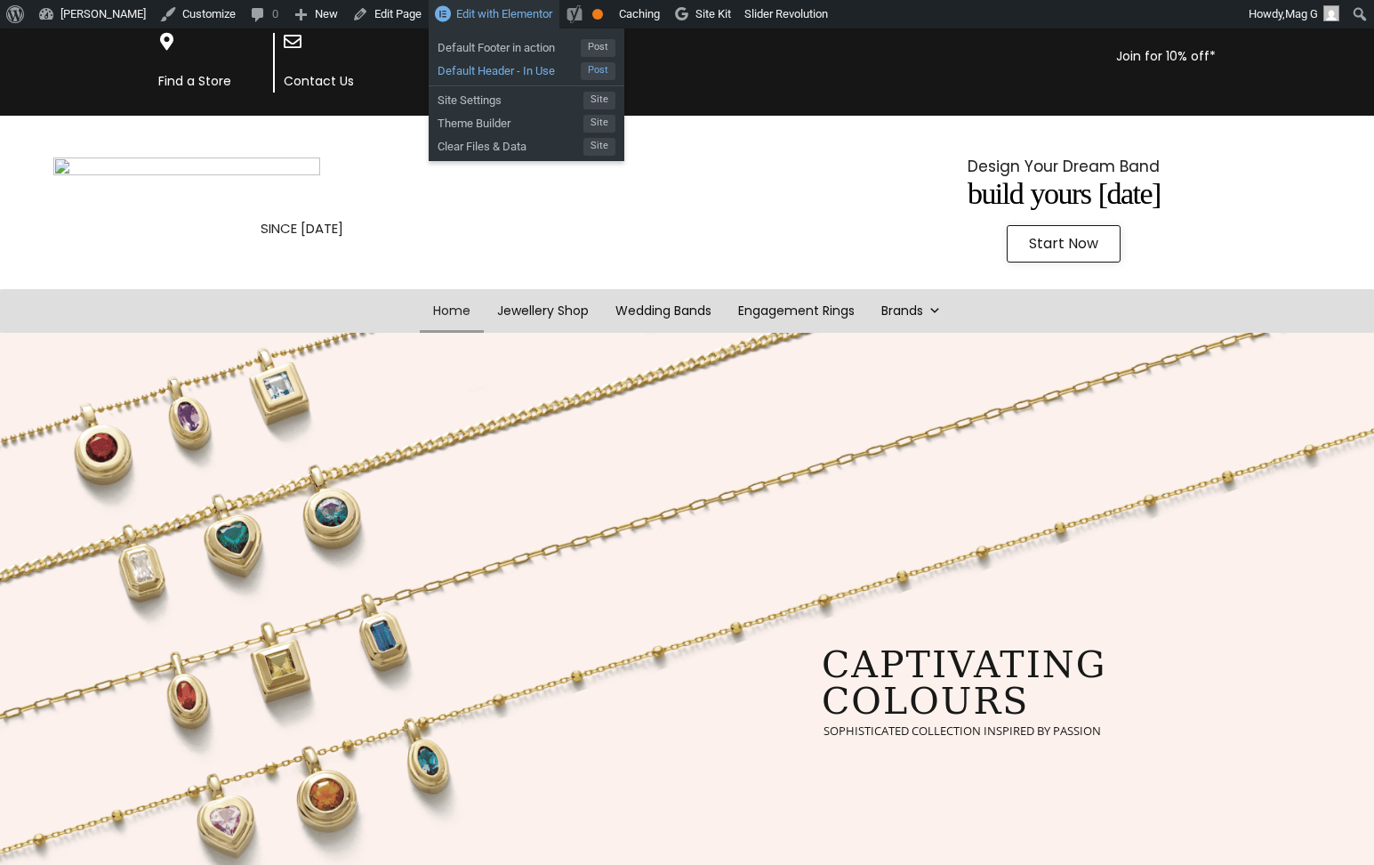 The width and height of the screenshot is (1374, 865). What do you see at coordinates (786, 13) in the screenshot?
I see `span: Slider Revolution` at bounding box center [786, 13].